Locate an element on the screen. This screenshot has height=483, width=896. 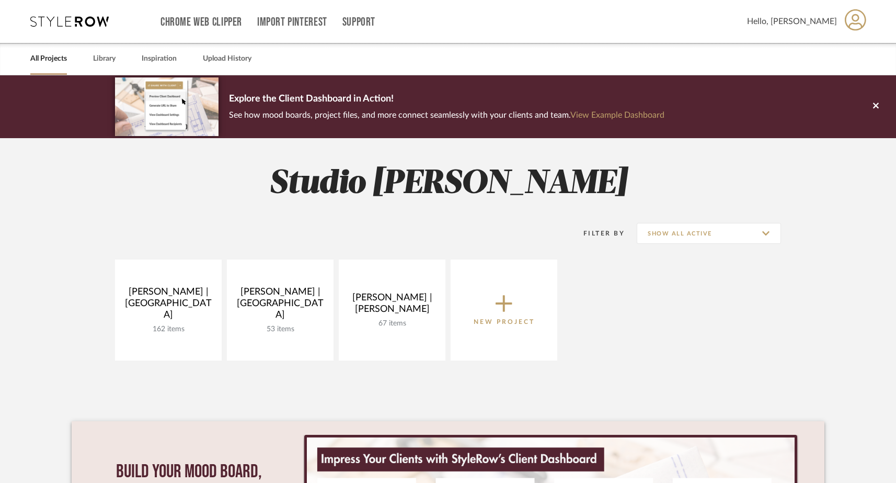
p: See how mood boards, project files, and more connect seamlessly with your clients and team. is located at coordinates (446, 115).